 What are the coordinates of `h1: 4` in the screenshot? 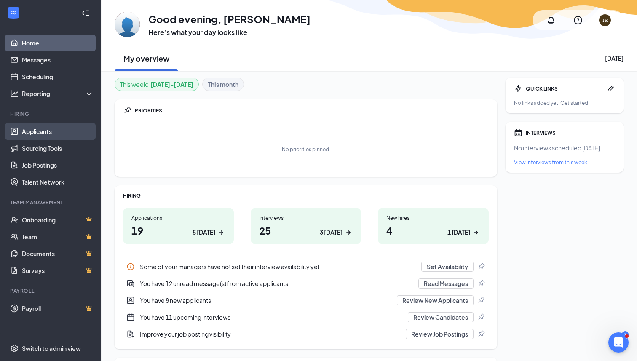 It's located at (433, 230).